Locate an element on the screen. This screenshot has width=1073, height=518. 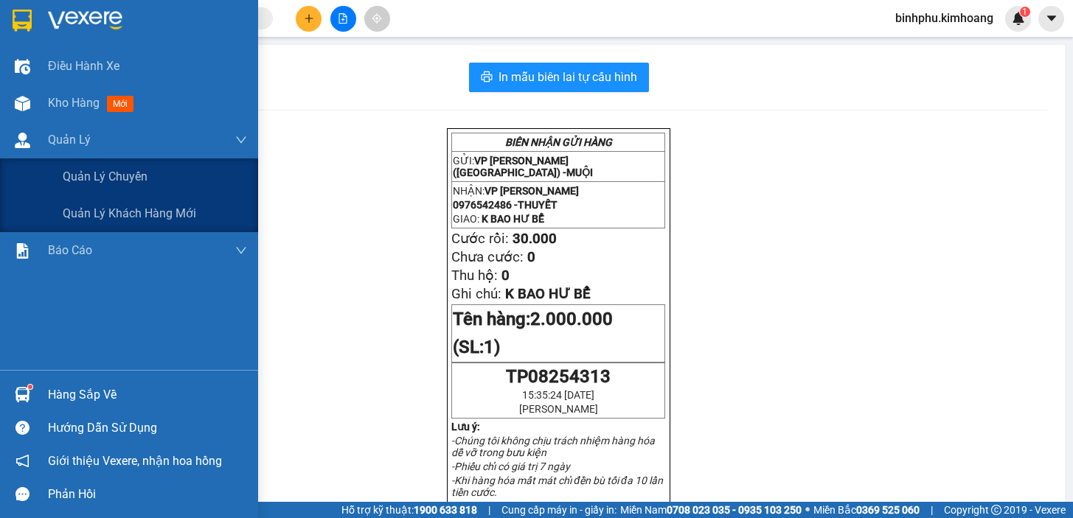
span: file-add is located at coordinates (343, 18).